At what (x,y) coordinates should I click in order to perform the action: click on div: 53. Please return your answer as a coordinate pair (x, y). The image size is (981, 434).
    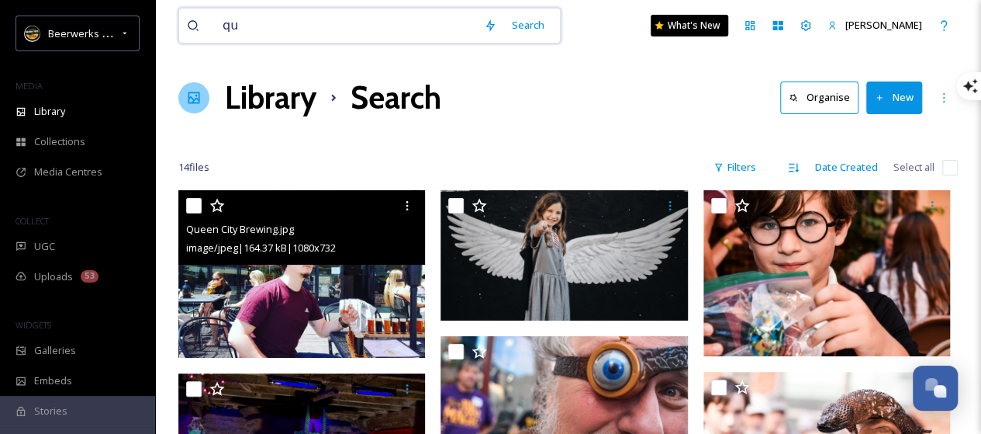
    Looking at the image, I should click on (89, 276).